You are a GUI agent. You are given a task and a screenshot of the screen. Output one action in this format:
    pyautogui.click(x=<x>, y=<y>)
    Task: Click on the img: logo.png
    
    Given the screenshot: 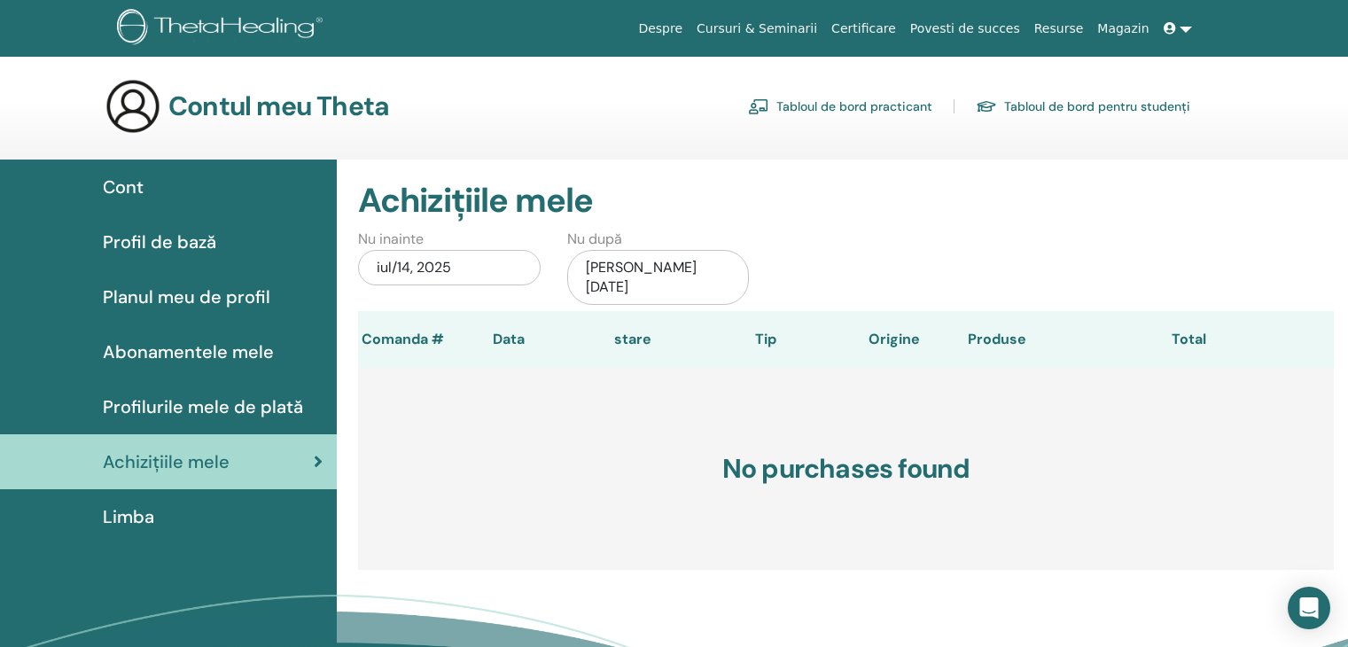 What is the action you would take?
    pyautogui.click(x=222, y=28)
    